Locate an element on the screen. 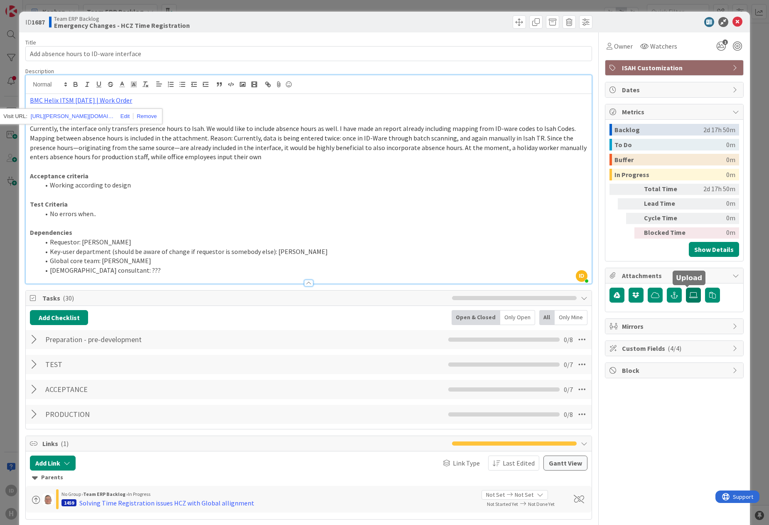 The width and height of the screenshot is (769, 525). span: Support is located at coordinates (27, 6).